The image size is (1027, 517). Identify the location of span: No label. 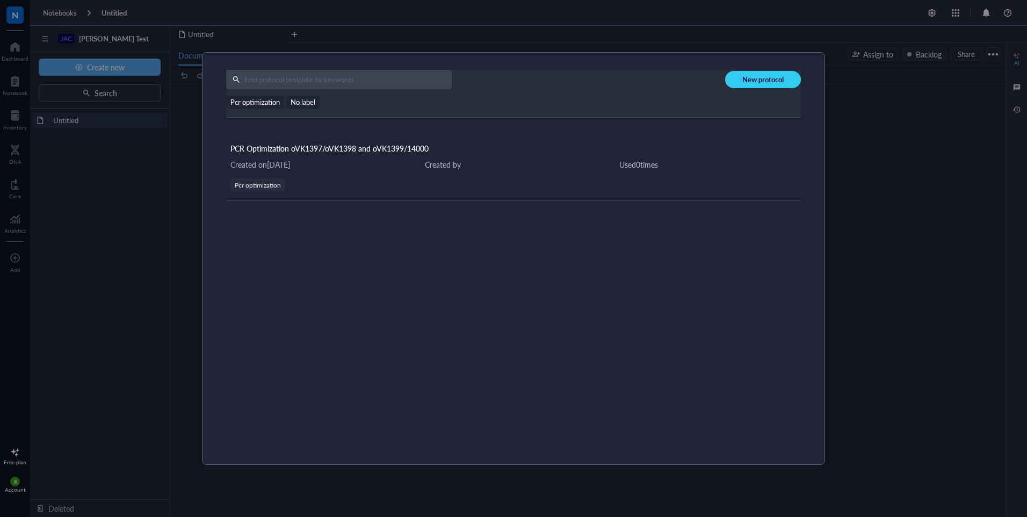
(303, 102).